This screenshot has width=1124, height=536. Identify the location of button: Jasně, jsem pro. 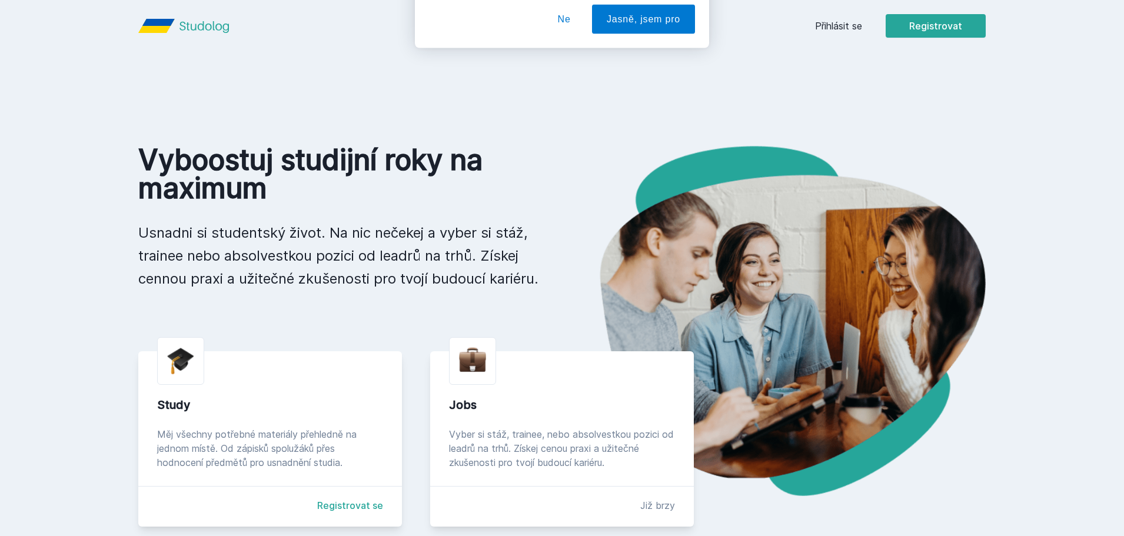
(643, 76).